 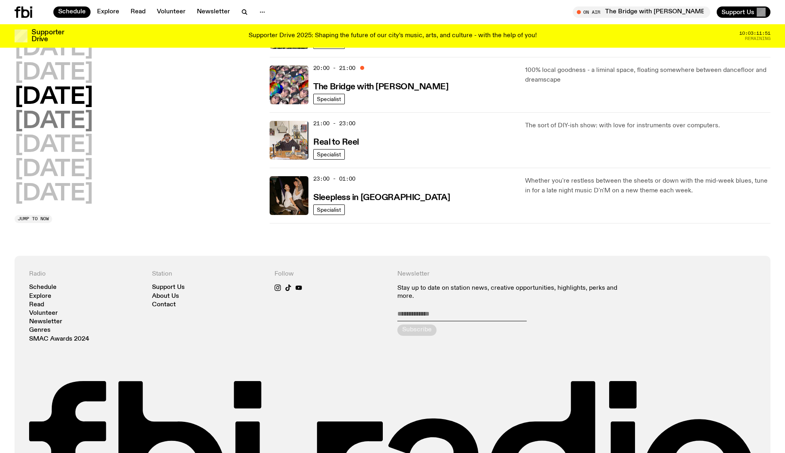 What do you see at coordinates (648, 75) in the screenshot?
I see `p: 100% local goodness - a liminal space, floating somewhere between dancefloor and dreamscape` at bounding box center [648, 75].